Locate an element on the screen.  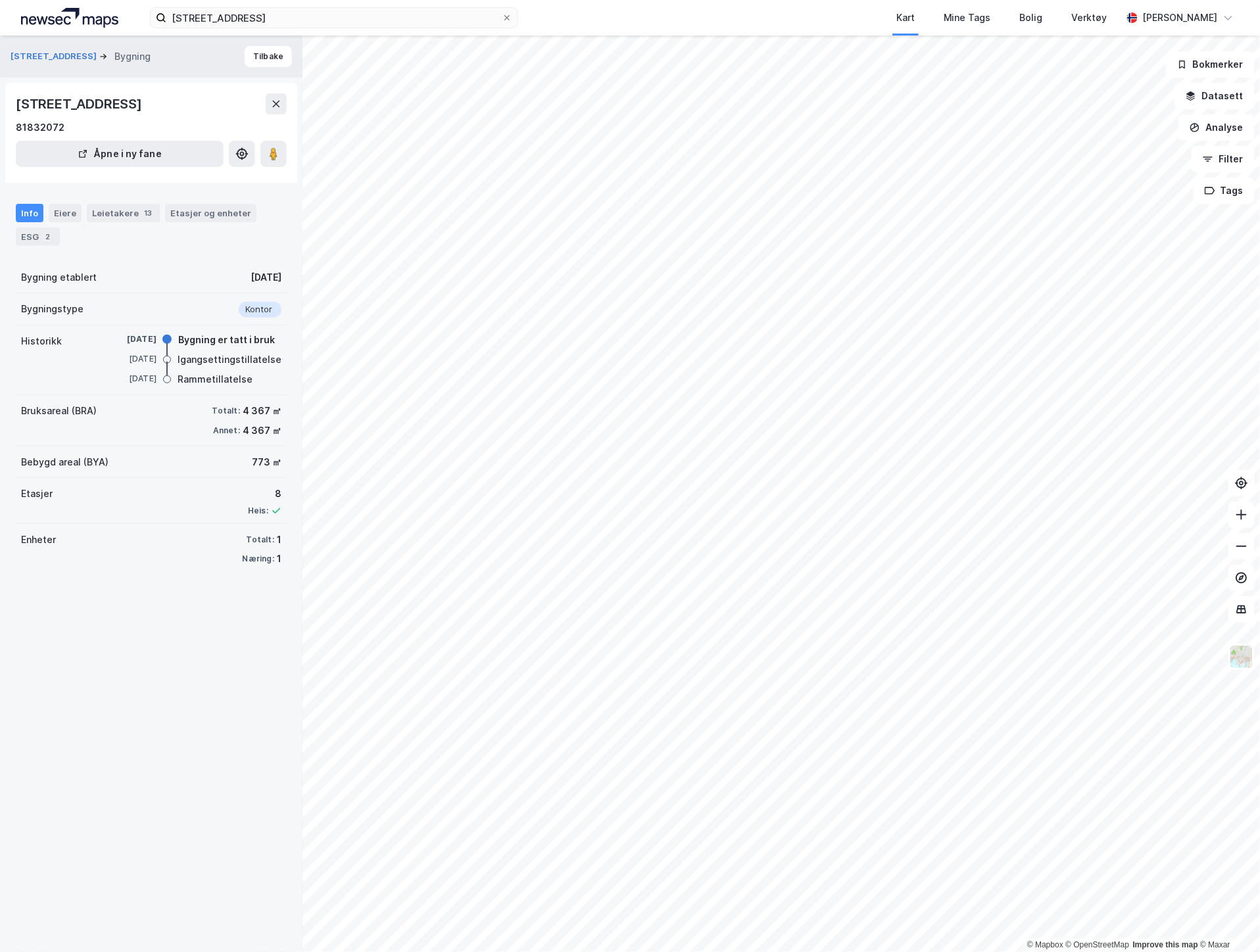
div: Verktøy is located at coordinates (1089, 18).